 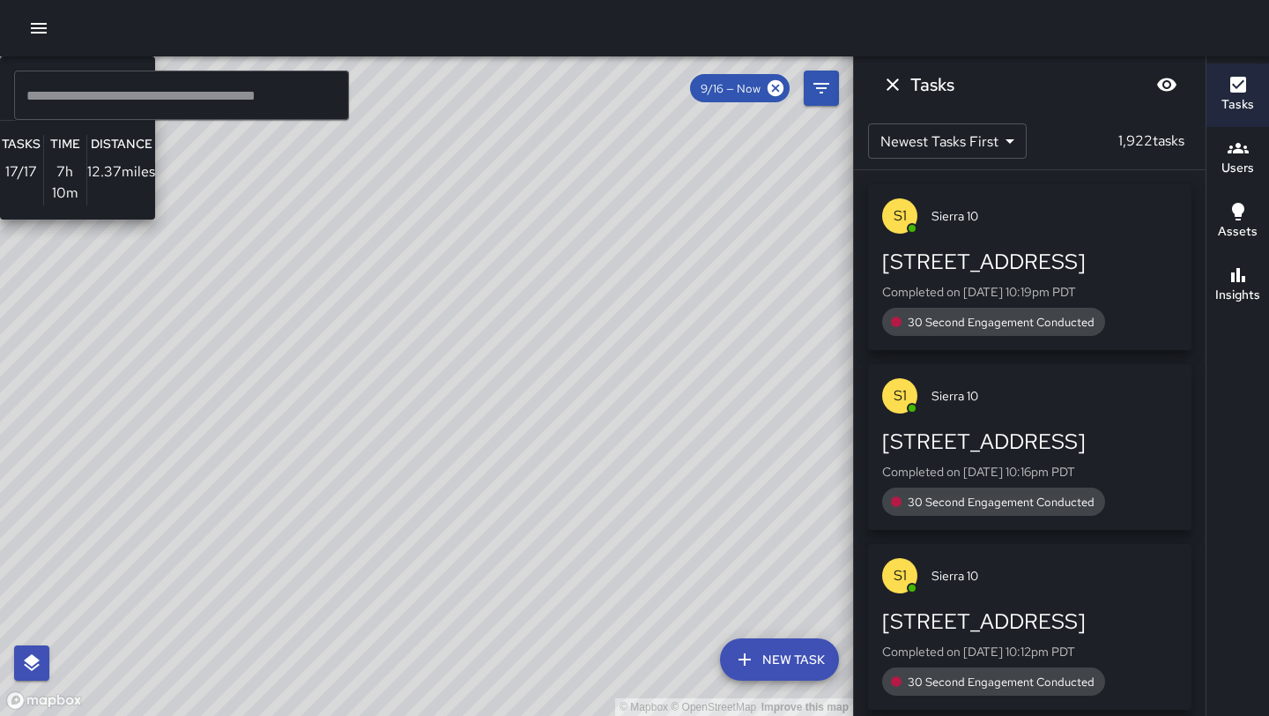 What do you see at coordinates (65, 182) in the screenshot?
I see `p: 7h 10m` at bounding box center [65, 182].